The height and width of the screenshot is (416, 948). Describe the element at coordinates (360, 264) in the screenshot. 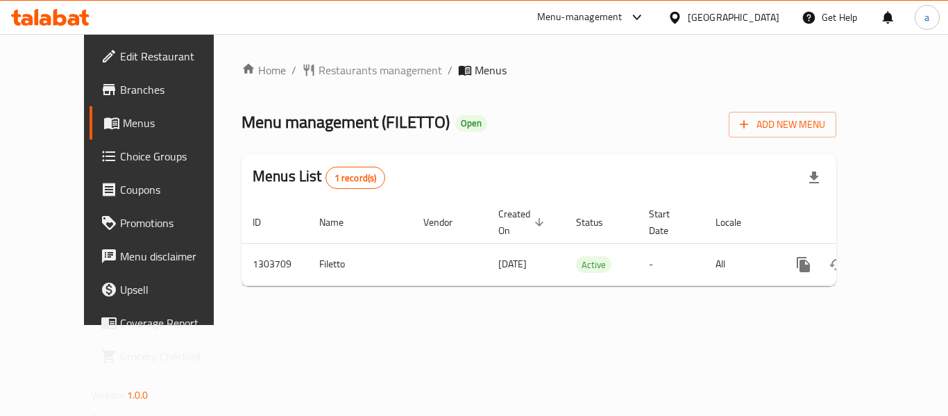

I see `td: Filetto` at that location.